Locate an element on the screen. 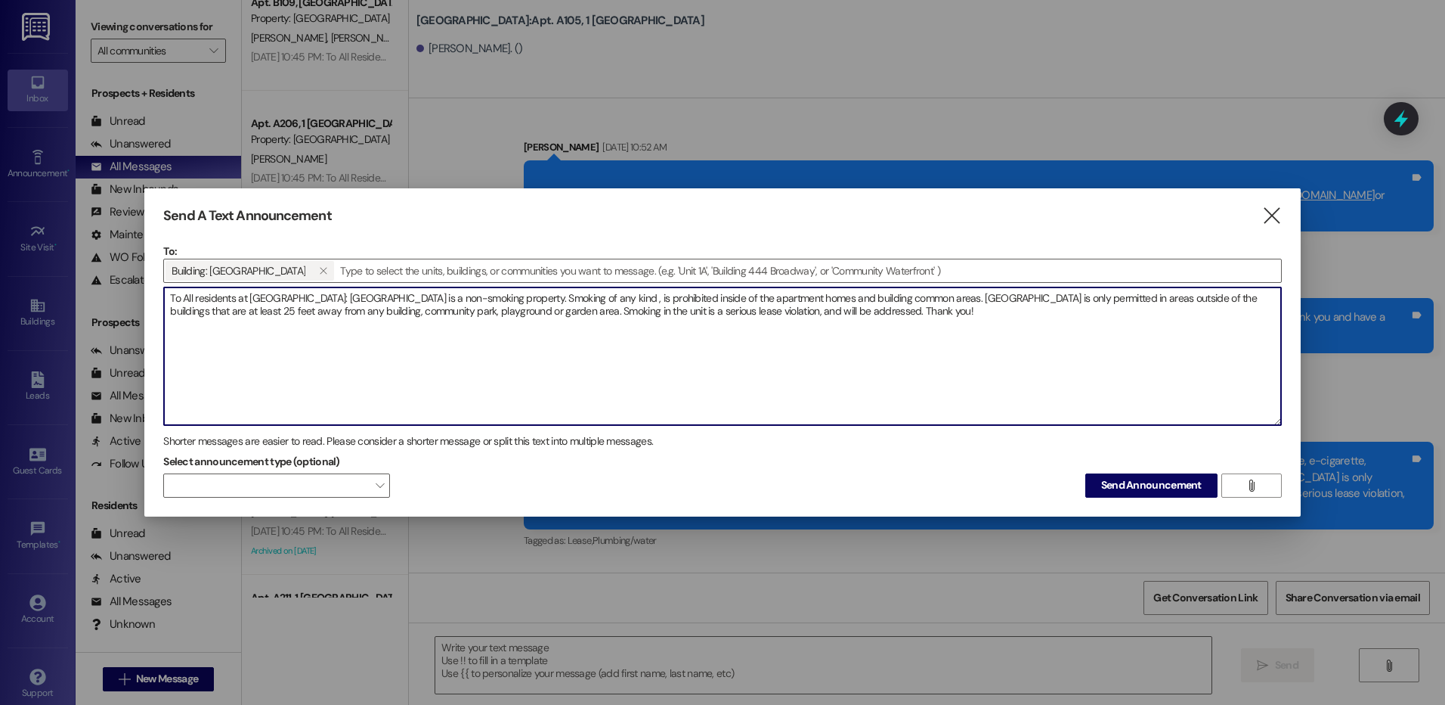 The height and width of the screenshot is (705, 1445). p: To: is located at coordinates (723, 251).